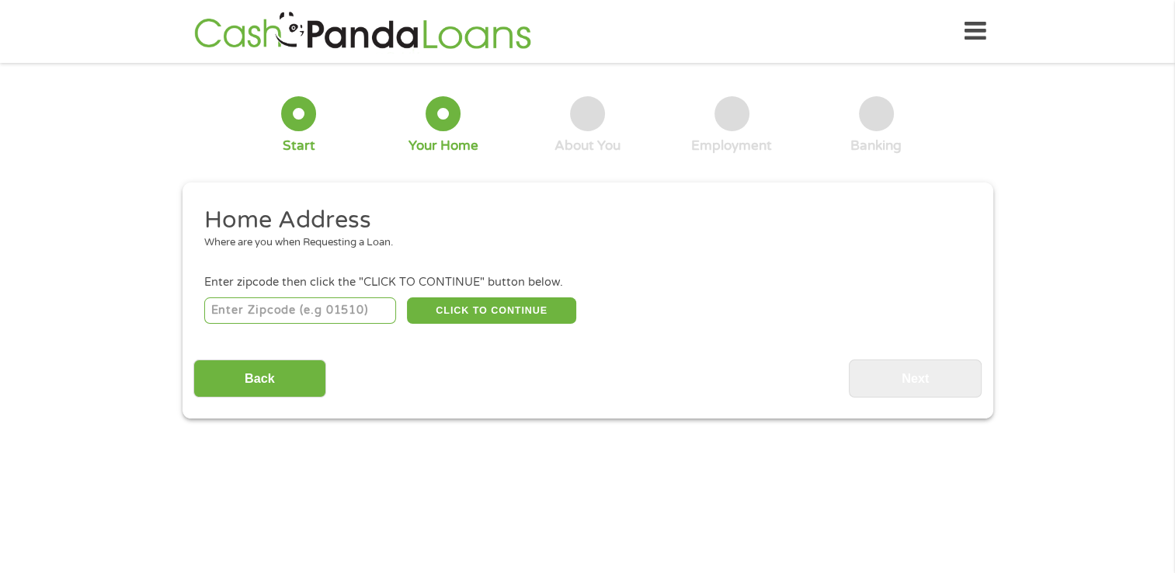  What do you see at coordinates (587, 283) in the screenshot?
I see `div: Enter zipcode then click the "CLICK TO CONTINUE" button below.` at bounding box center [587, 283].